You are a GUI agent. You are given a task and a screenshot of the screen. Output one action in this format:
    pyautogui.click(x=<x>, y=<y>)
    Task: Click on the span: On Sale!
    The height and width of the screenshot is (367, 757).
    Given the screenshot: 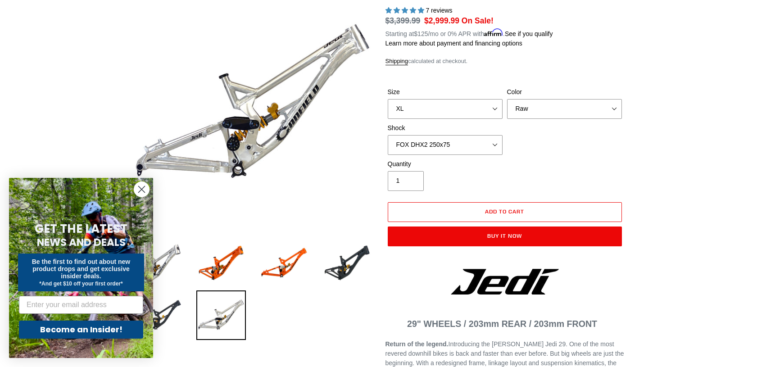 What is the action you would take?
    pyautogui.click(x=478, y=21)
    